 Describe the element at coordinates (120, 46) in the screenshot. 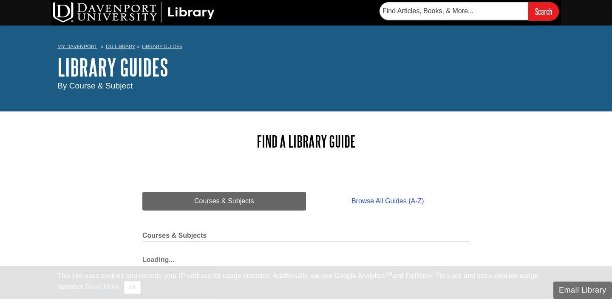

I see `a: DU Library` at that location.